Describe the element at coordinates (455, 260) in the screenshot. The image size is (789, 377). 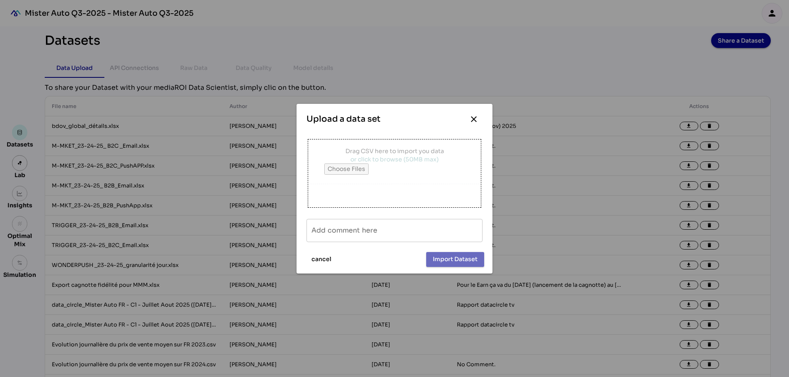
I see `button: Import Dataset` at that location.